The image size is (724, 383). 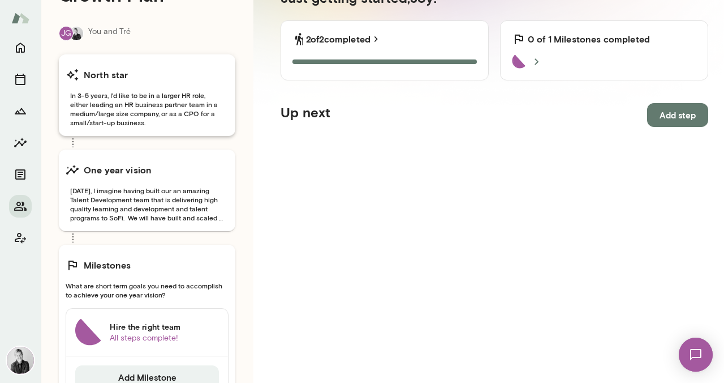 I want to click on h5: Up next, so click(x=306, y=115).